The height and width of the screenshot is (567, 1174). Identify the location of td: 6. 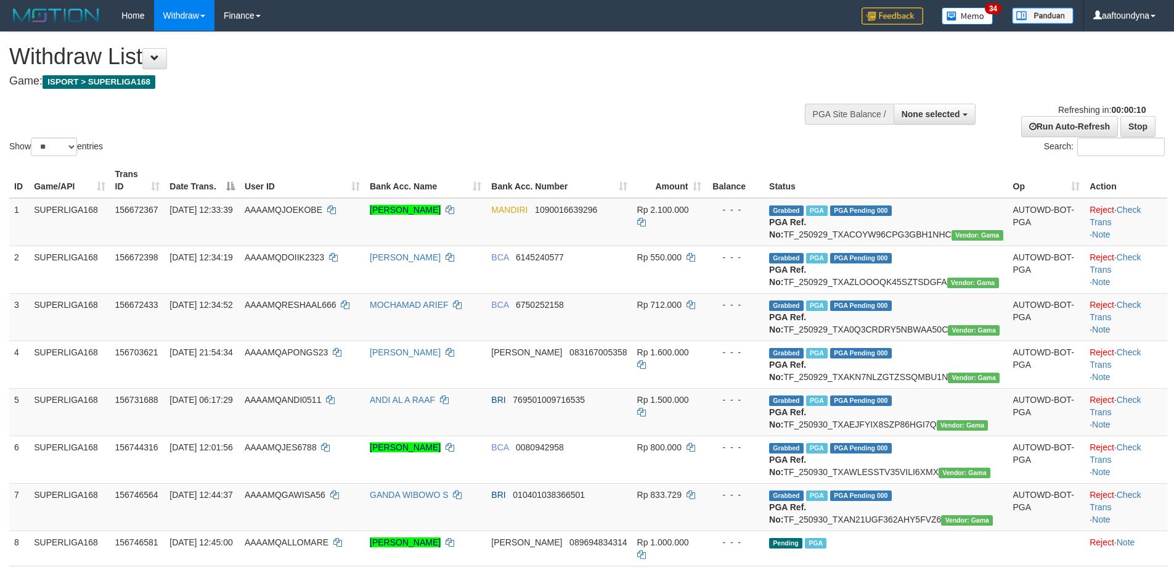
(19, 459).